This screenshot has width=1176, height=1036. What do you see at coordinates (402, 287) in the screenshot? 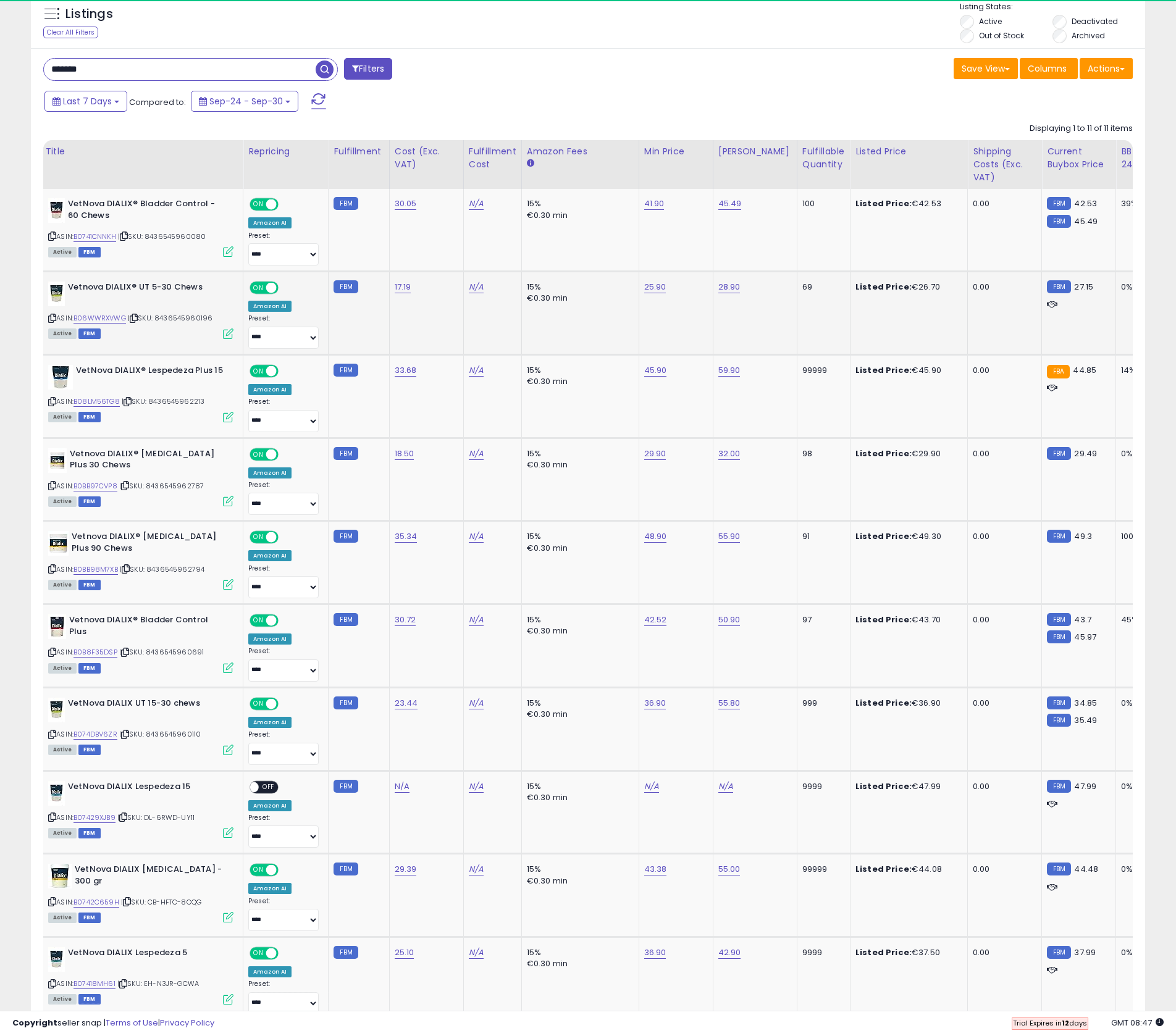
I see `a: 17.19` at bounding box center [402, 287].